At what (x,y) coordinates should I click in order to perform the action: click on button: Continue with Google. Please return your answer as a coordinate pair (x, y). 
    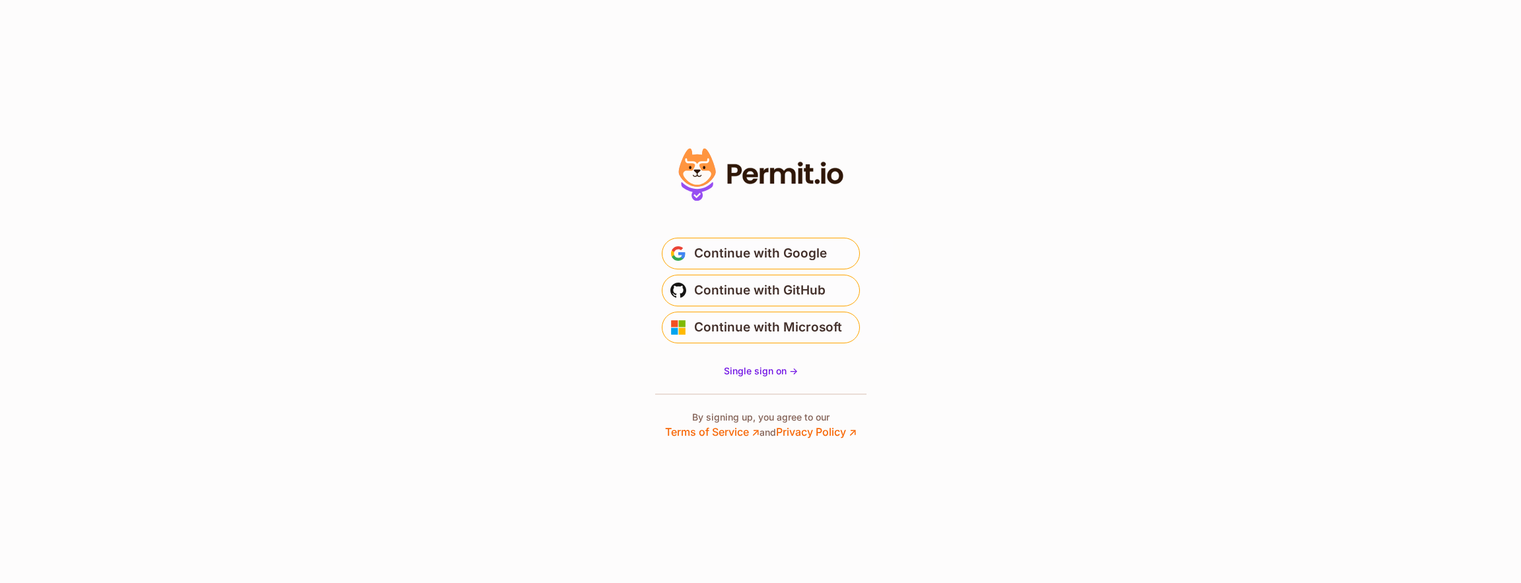
    Looking at the image, I should click on (761, 254).